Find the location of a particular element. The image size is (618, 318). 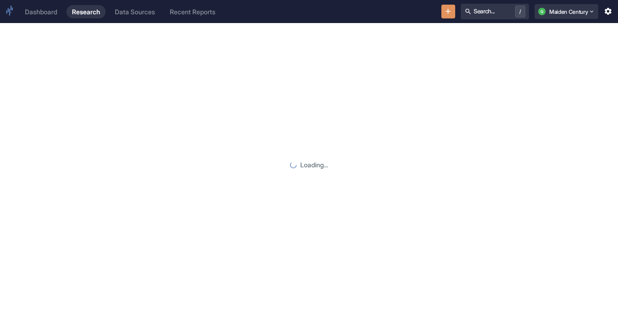

a: Research is located at coordinates (86, 12).